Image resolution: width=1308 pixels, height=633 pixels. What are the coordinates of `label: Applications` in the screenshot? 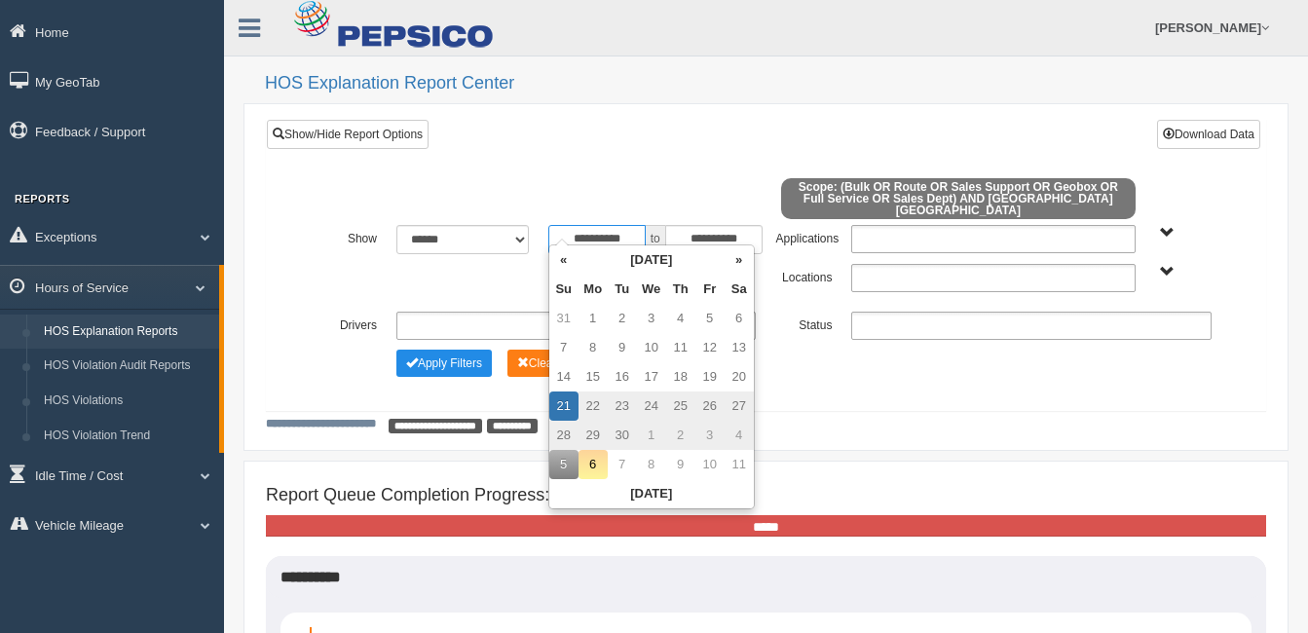 It's located at (803, 237).